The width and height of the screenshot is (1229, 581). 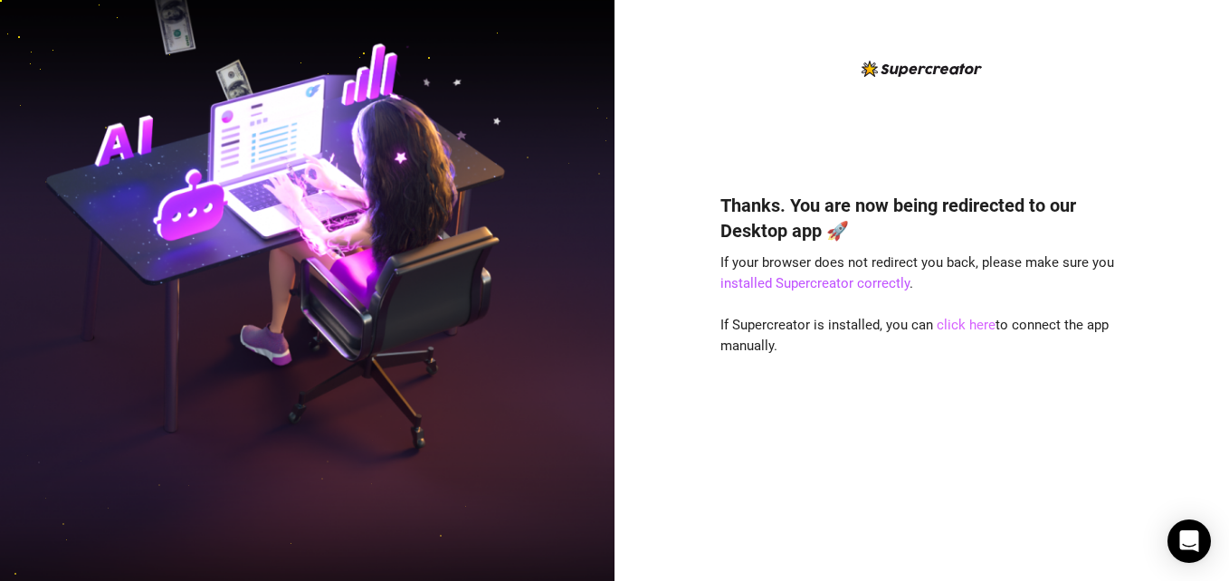 I want to click on a: click here, so click(x=965, y=325).